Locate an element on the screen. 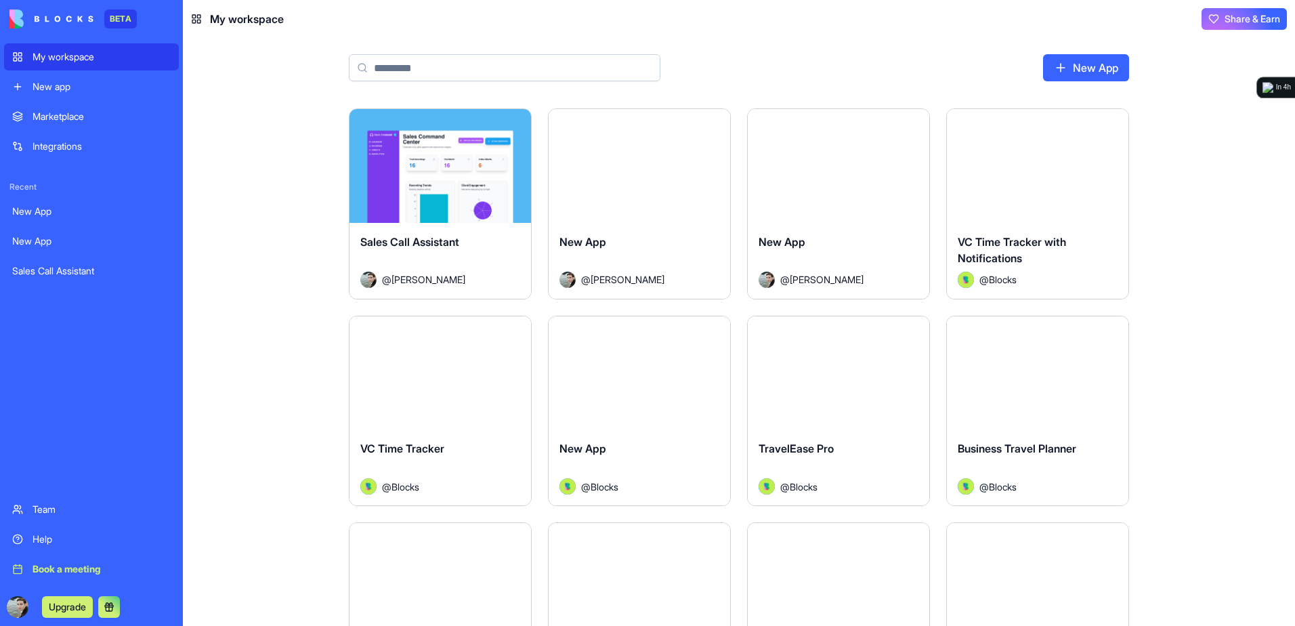 This screenshot has width=1295, height=626. div: Help is located at coordinates (102, 539).